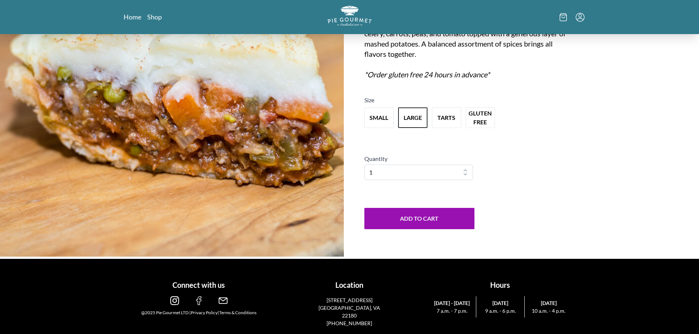 This screenshot has width=699, height=334. I want to click on a: Home, so click(132, 17).